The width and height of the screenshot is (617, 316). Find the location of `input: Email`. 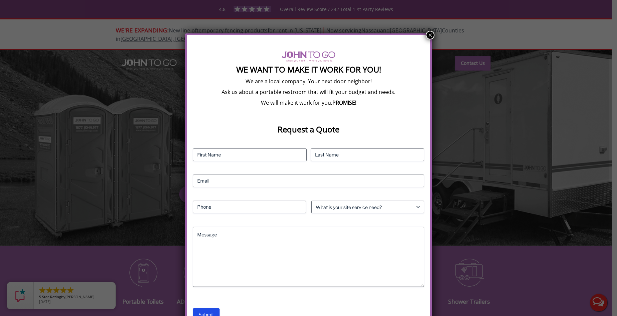

input: Email is located at coordinates (309, 181).